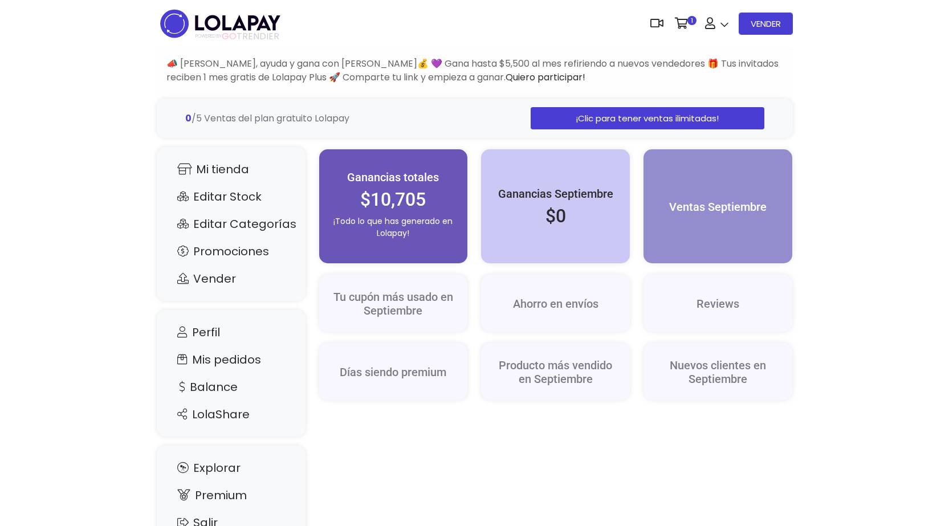 This screenshot has height=526, width=949. Describe the element at coordinates (555, 372) in the screenshot. I see `h5: Producto más vendido en Septiembre` at that location.